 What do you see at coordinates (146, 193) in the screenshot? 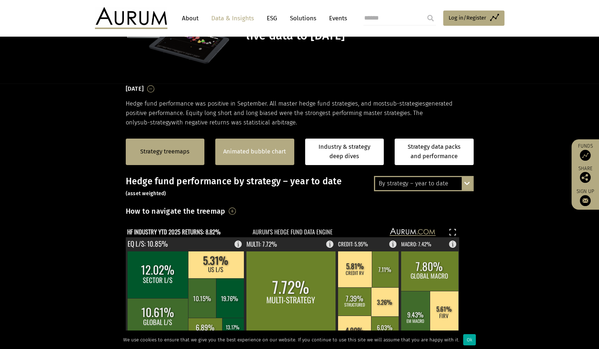
I see `small: (asset weighted)` at bounding box center [146, 193].